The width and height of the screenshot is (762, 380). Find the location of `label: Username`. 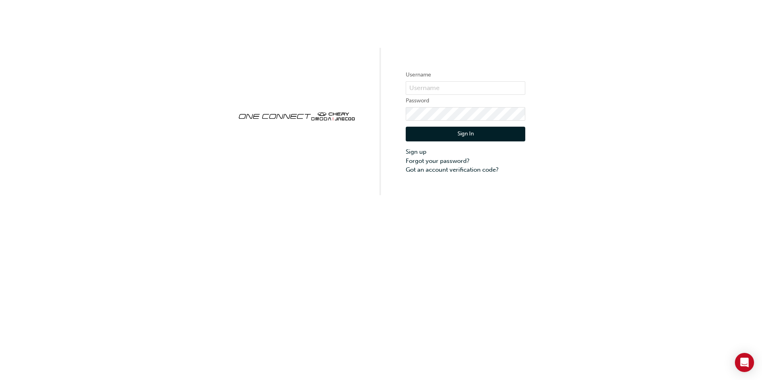

label: Username is located at coordinates (466, 75).